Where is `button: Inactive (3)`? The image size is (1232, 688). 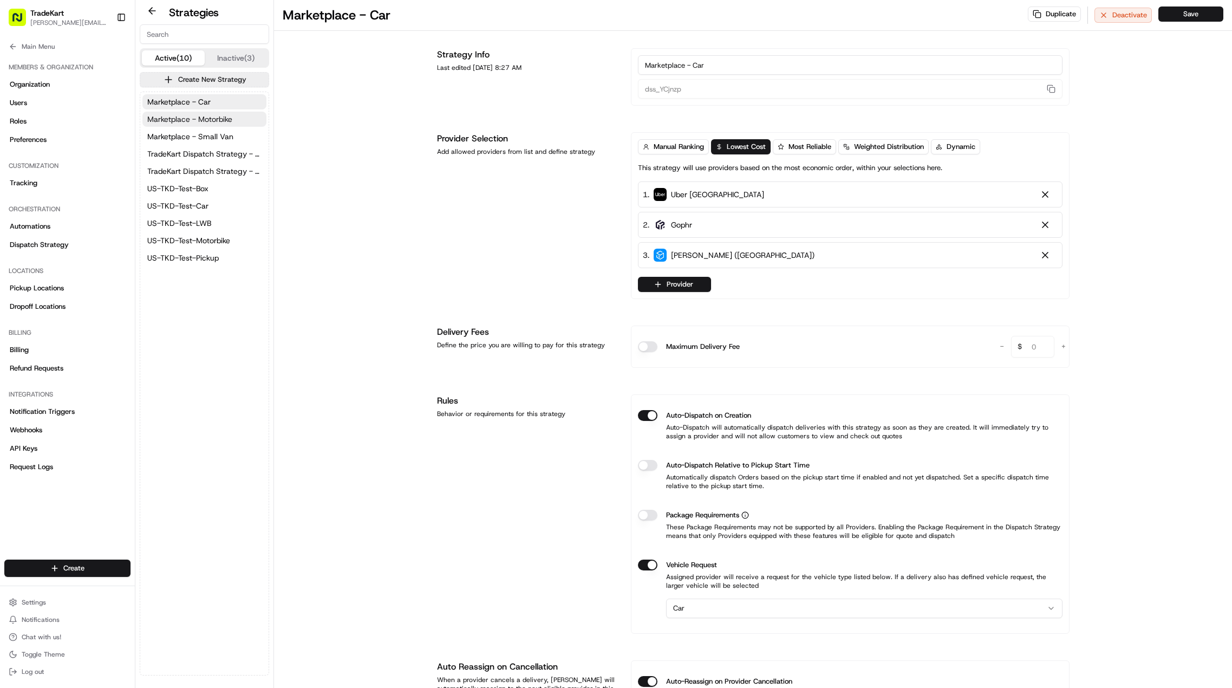 button: Inactive (3) is located at coordinates (236, 58).